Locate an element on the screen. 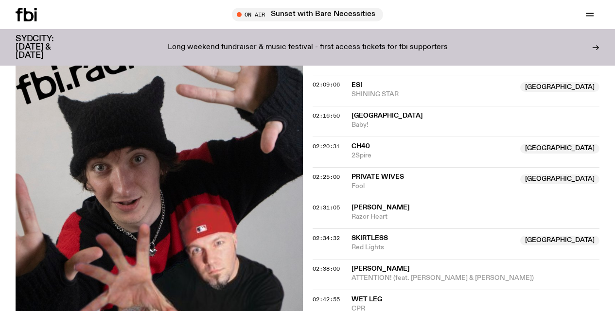 The image size is (615, 311). span: 02:42:55 is located at coordinates (326, 299).